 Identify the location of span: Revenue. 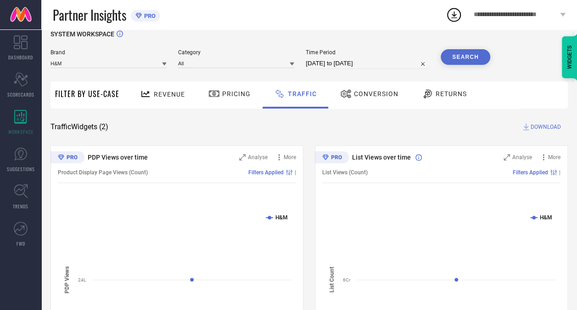
(169, 94).